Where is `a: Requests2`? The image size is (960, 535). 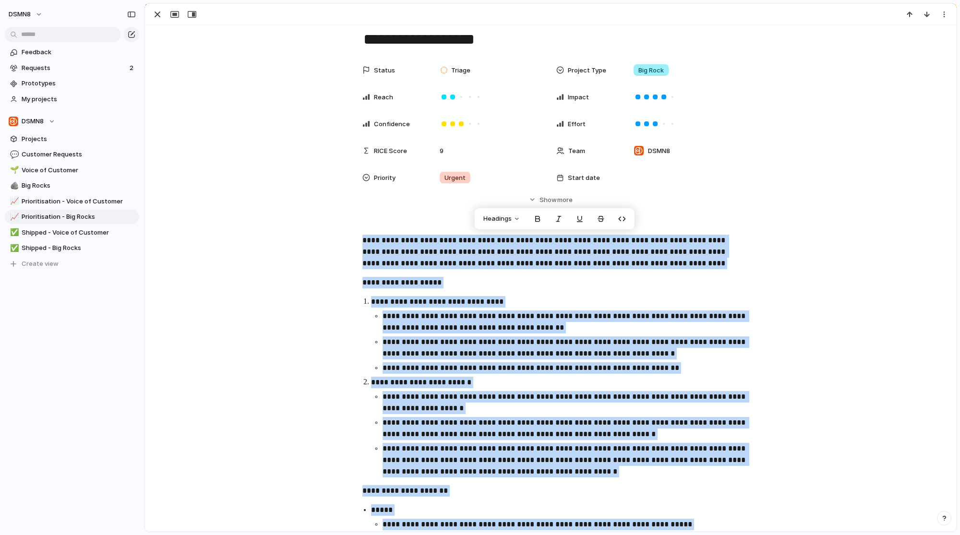 a: Requests2 is located at coordinates (72, 68).